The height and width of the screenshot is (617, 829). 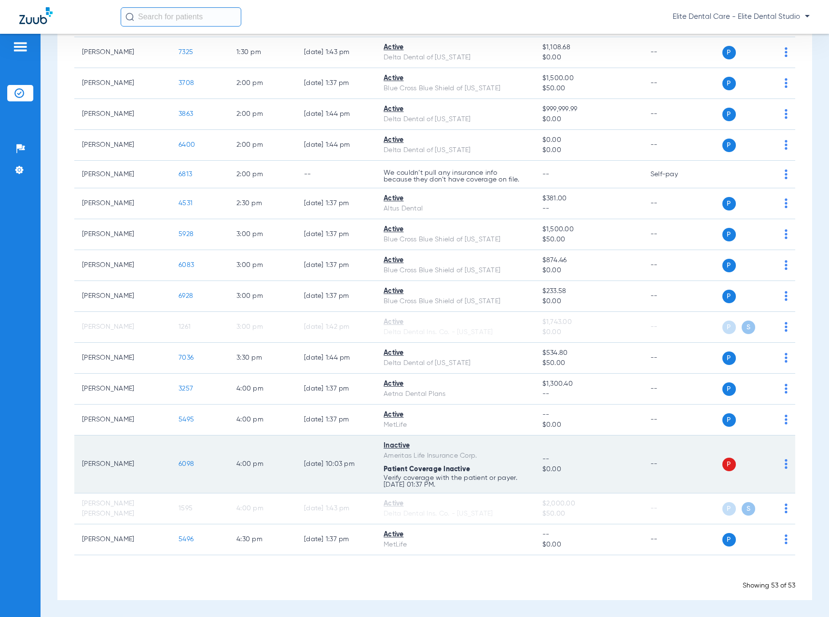 I want to click on span: 5495, so click(x=186, y=419).